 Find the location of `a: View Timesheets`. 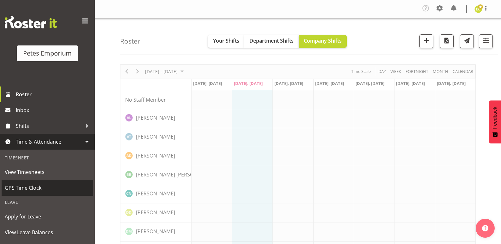

a: View Timesheets is located at coordinates (47, 172).